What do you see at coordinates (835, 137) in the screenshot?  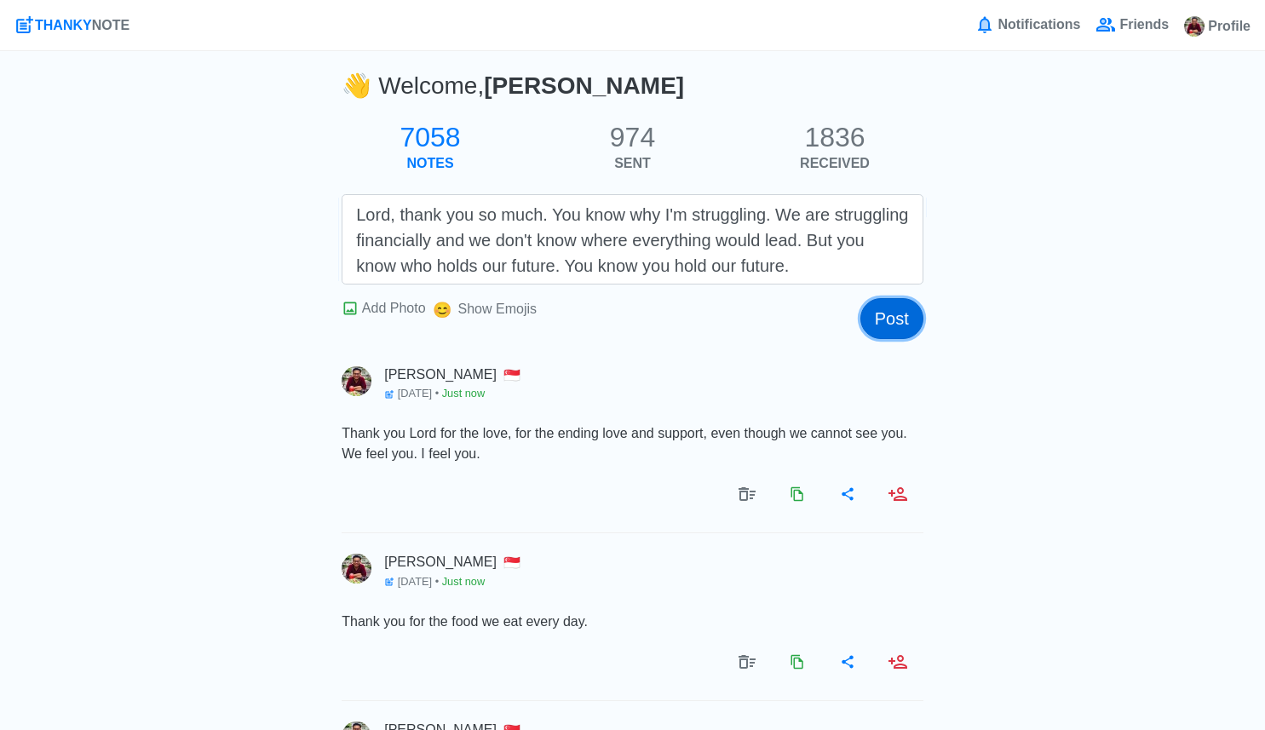 I see `h2: 1836` at bounding box center [835, 137].